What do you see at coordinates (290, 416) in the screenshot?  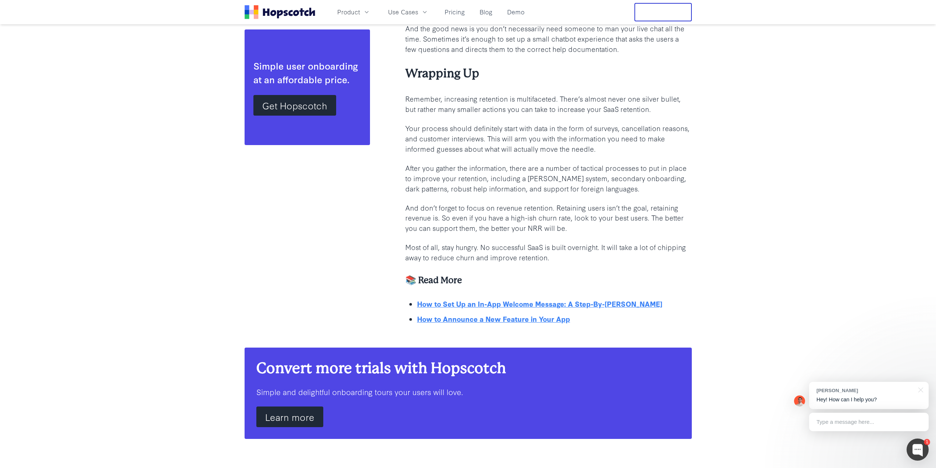 I see `a: Learn more` at bounding box center [290, 416].